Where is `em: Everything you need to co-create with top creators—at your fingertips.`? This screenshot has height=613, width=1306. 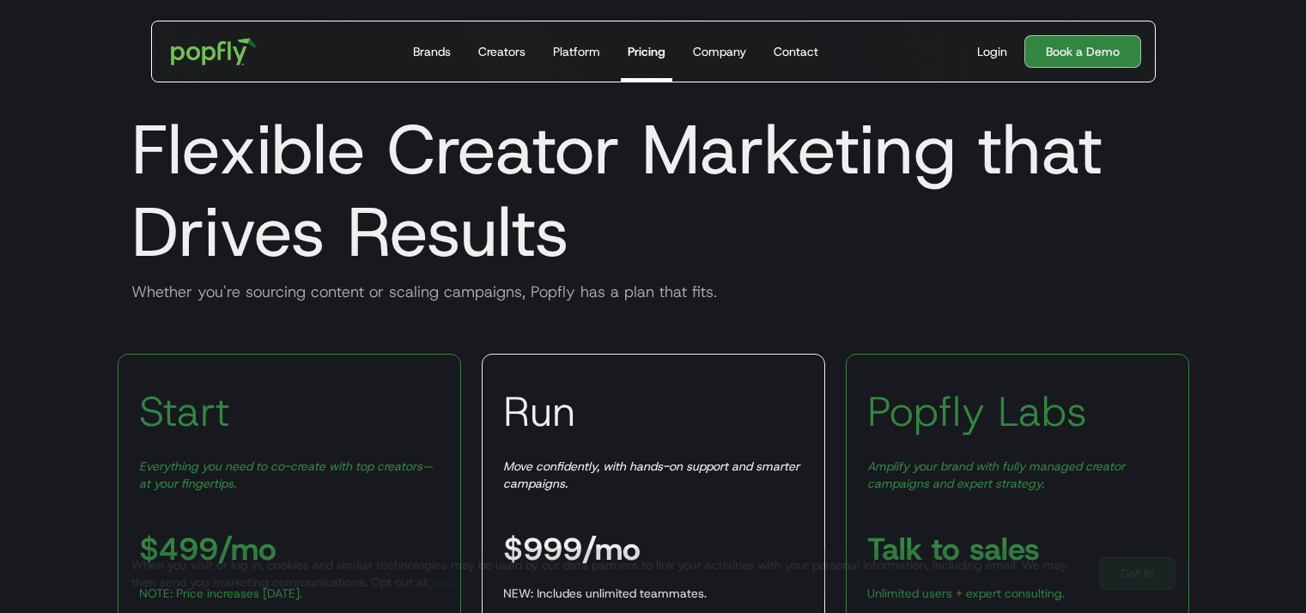
em: Everything you need to co-create with top creators—at your fingertips. is located at coordinates (286, 475).